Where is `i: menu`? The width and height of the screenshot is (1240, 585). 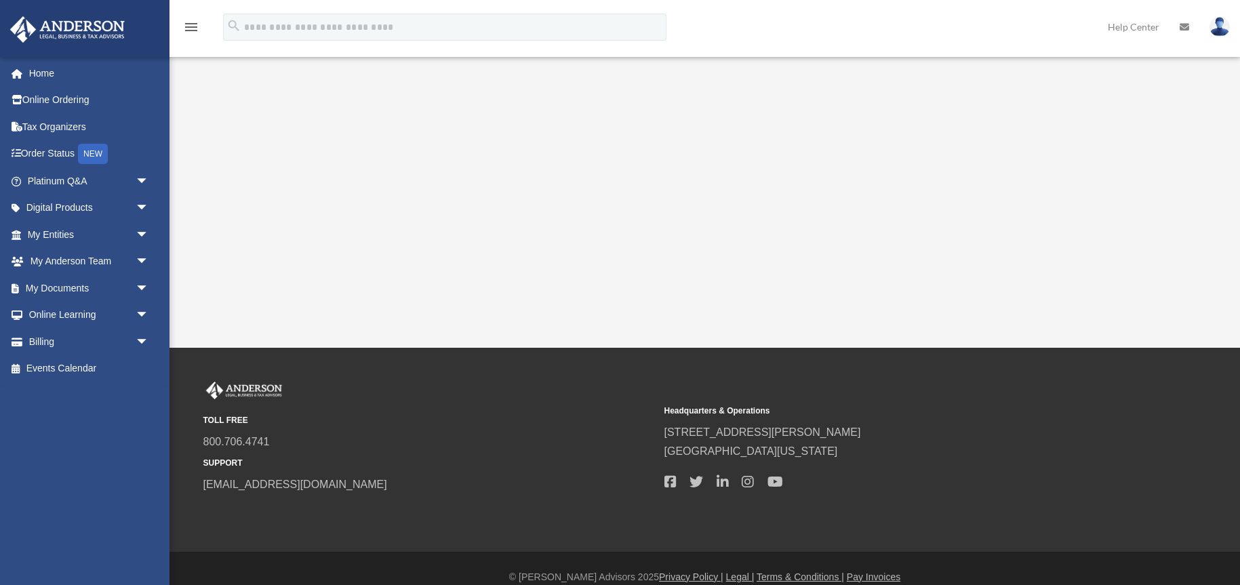 i: menu is located at coordinates (191, 27).